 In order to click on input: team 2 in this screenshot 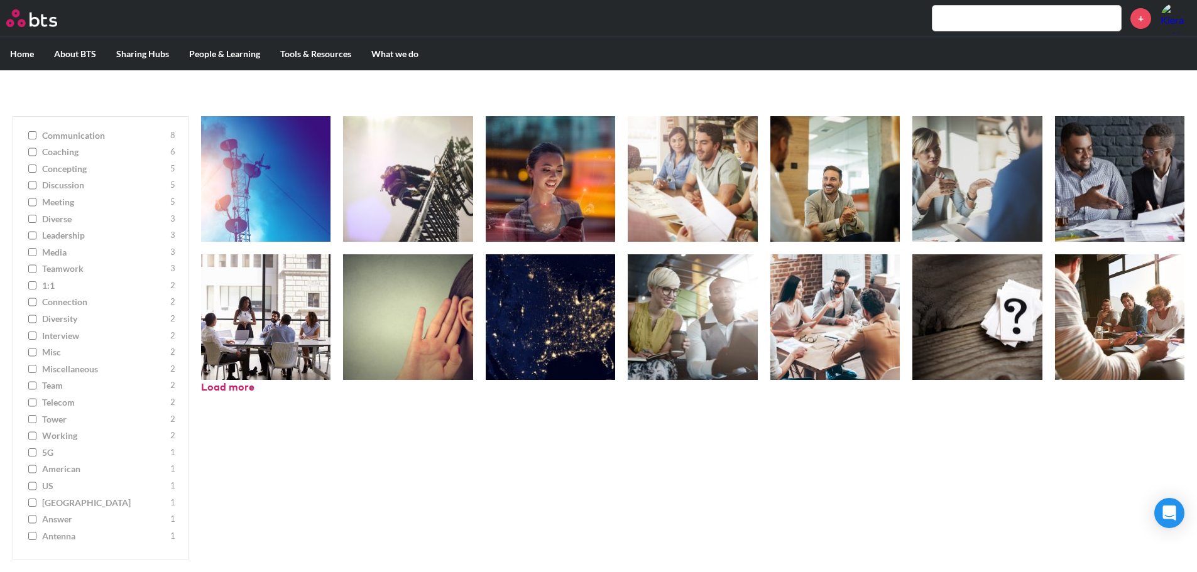, I will do `click(32, 386)`.